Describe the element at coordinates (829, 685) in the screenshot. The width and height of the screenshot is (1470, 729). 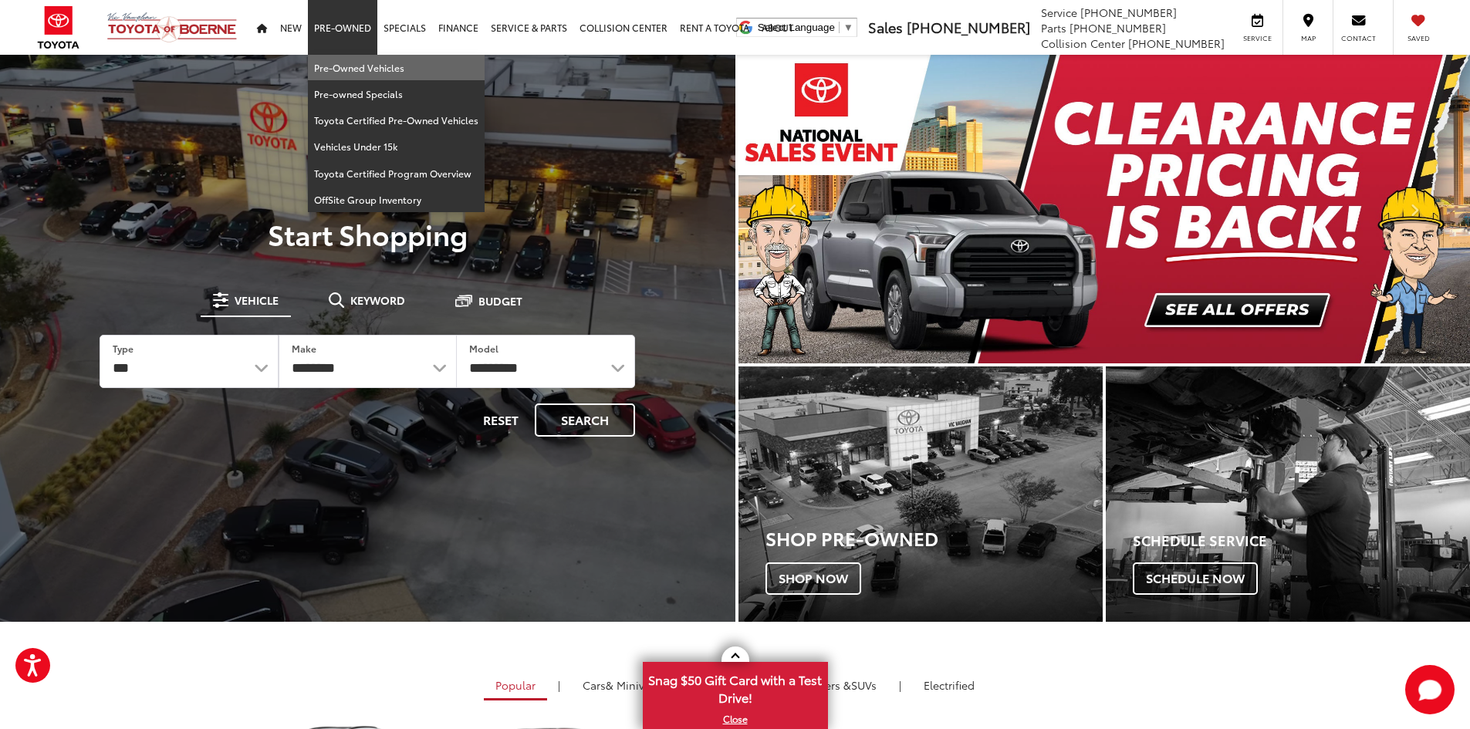
I see `a: SUVs` at that location.